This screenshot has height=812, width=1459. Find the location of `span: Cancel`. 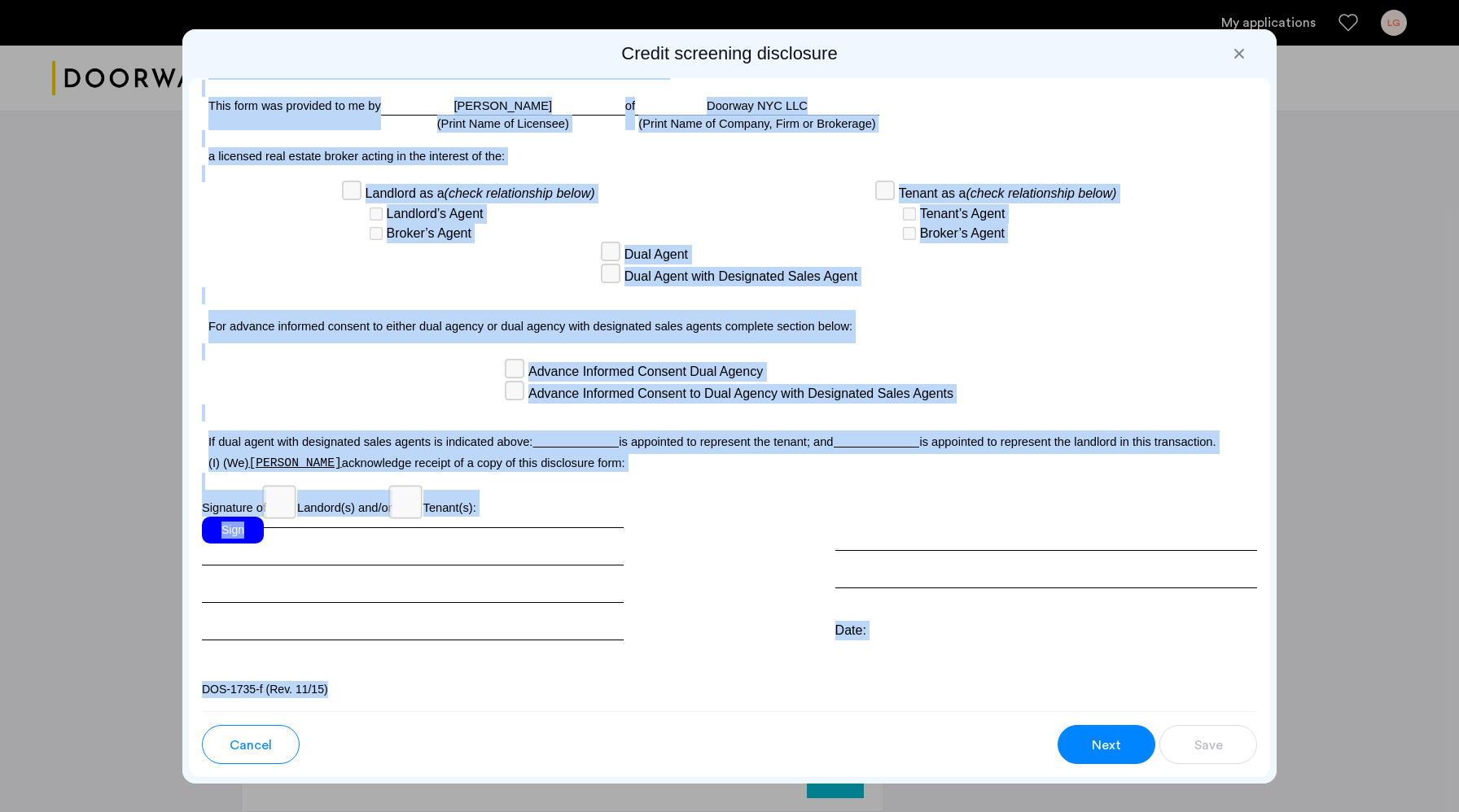

span: Cancel is located at coordinates (251, 746).